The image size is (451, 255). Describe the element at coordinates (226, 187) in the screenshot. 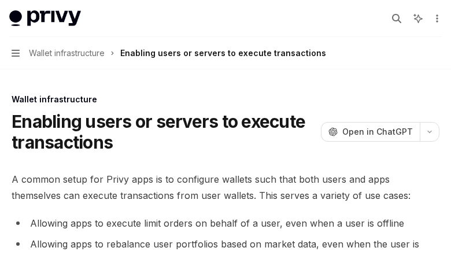

I see `span: A common setup for Privy apps is to configure wallets such that both users and apps themselves ca...` at that location.